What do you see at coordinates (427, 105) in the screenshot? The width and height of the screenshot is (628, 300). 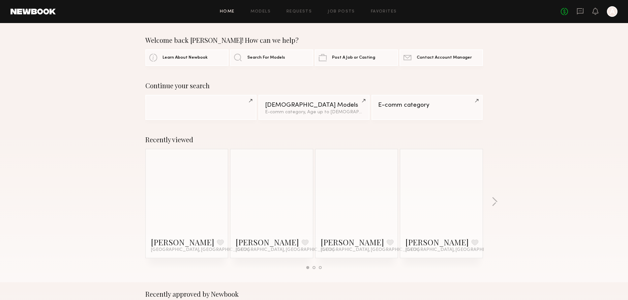 I see `div: E-comm category` at bounding box center [427, 105].